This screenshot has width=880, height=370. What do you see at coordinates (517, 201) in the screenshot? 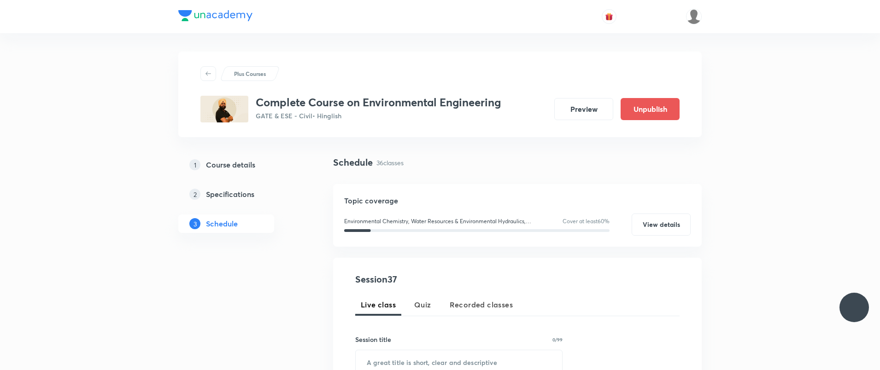
I see `h5: Topic coverage` at bounding box center [517, 201].